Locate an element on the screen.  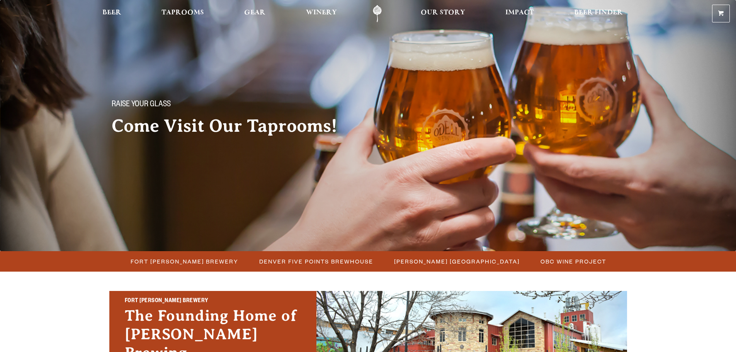
span: Beer is located at coordinates (112, 13).